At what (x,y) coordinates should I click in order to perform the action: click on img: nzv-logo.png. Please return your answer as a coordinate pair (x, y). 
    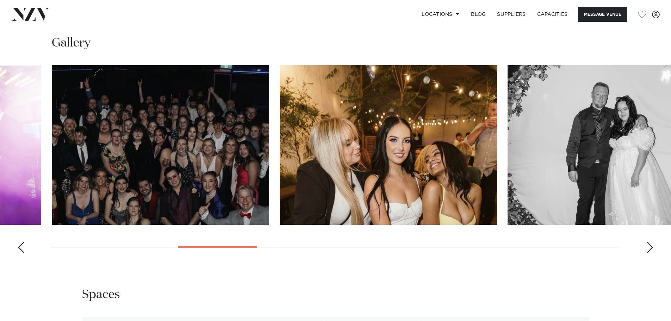
    Looking at the image, I should click on (30, 14).